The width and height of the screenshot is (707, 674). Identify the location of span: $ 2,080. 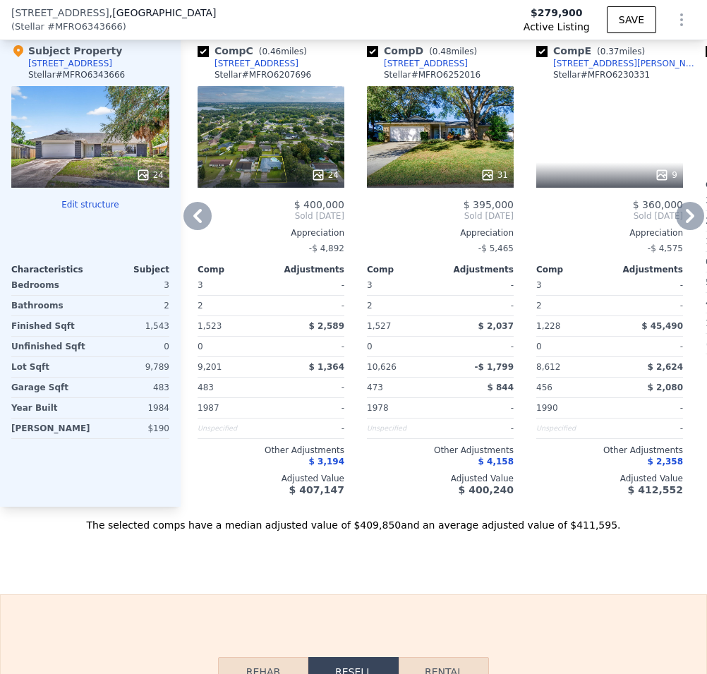
(665, 387).